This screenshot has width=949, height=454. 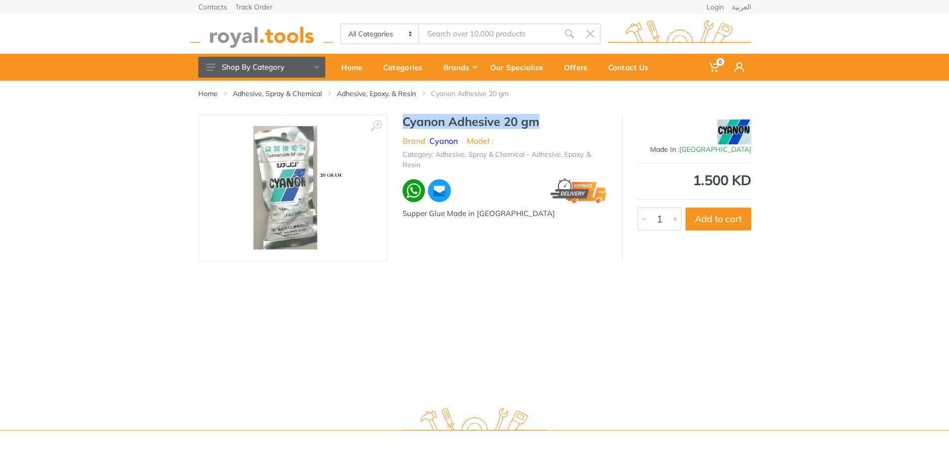 What do you see at coordinates (380, 34) in the screenshot?
I see `select: Category` at bounding box center [380, 34].